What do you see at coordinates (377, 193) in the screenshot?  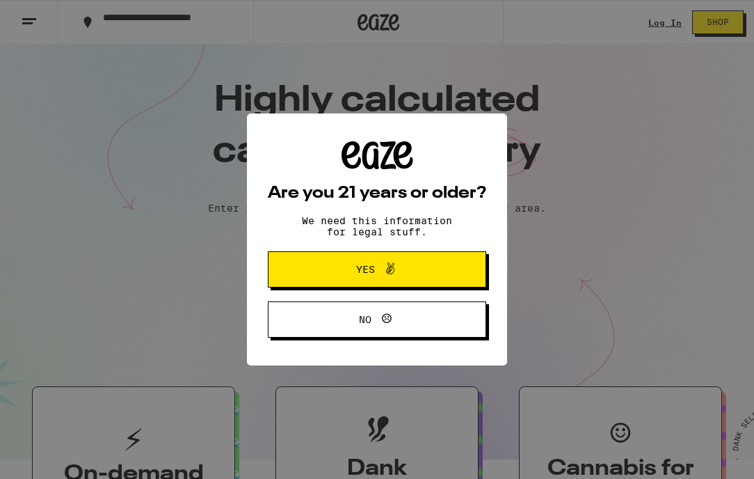 I see `h2: Are you 21 years or older?` at bounding box center [377, 193].